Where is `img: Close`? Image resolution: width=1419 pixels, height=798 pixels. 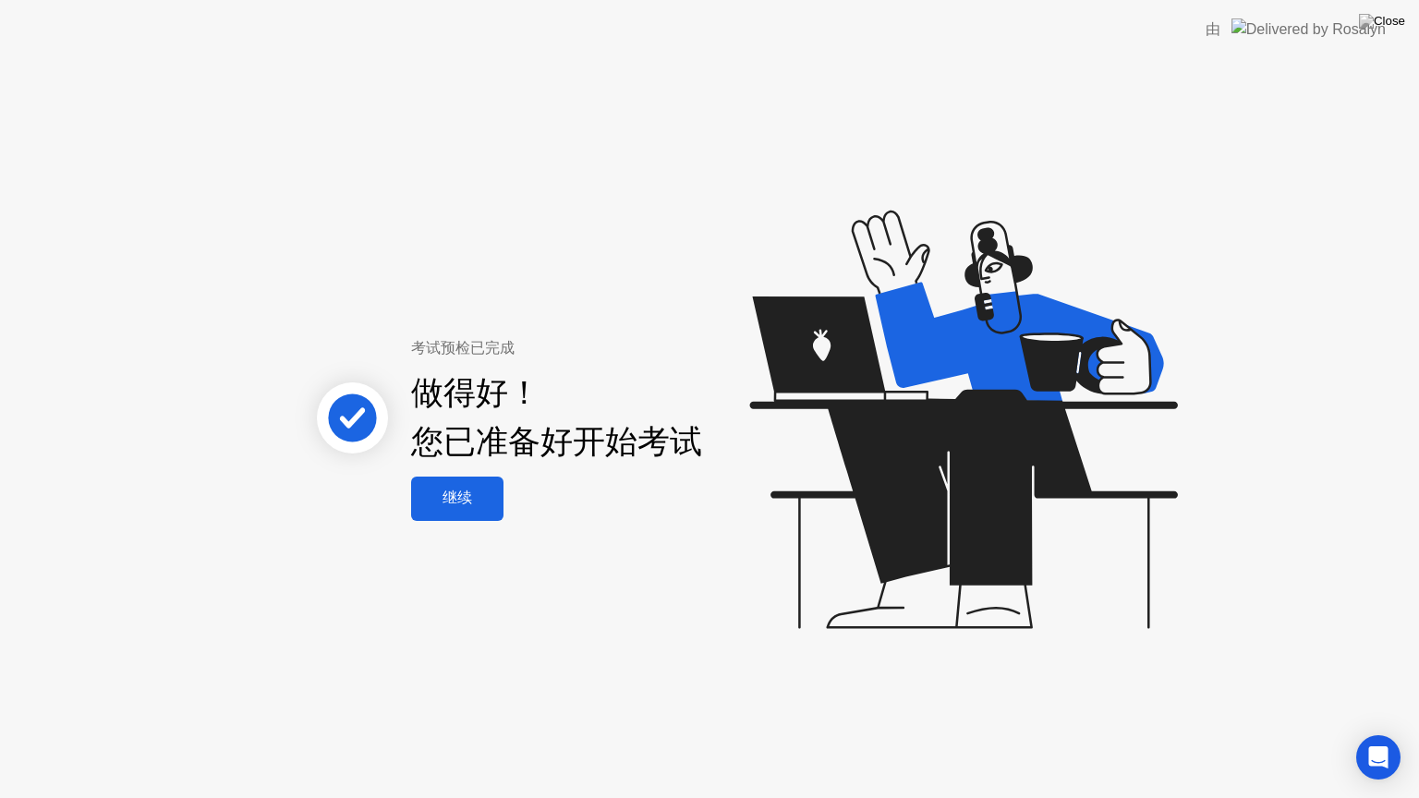 img: Close is located at coordinates (1383, 21).